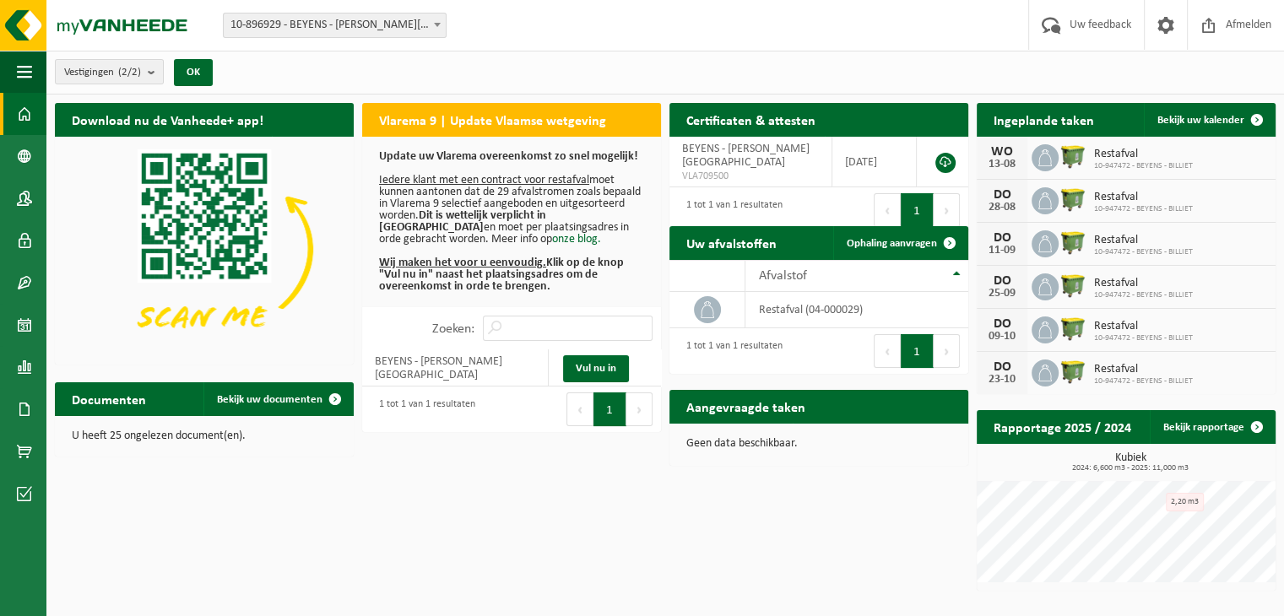  Describe the element at coordinates (1211, 427) in the screenshot. I see `a: Bekijk rapportage` at that location.